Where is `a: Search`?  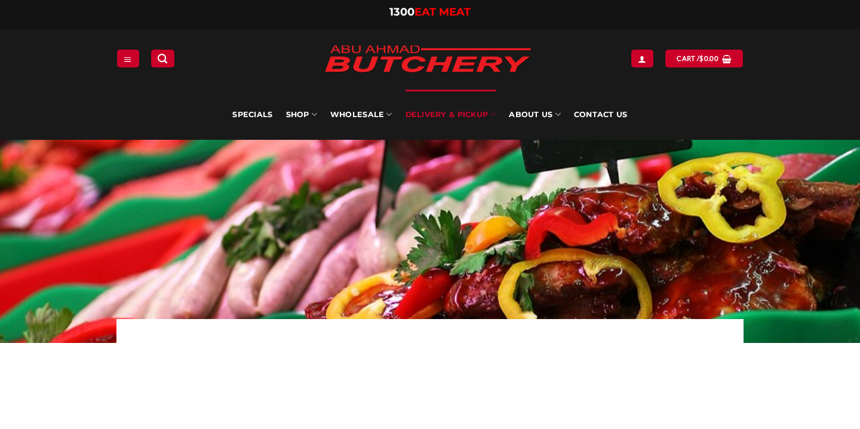 a: Search is located at coordinates (163, 58).